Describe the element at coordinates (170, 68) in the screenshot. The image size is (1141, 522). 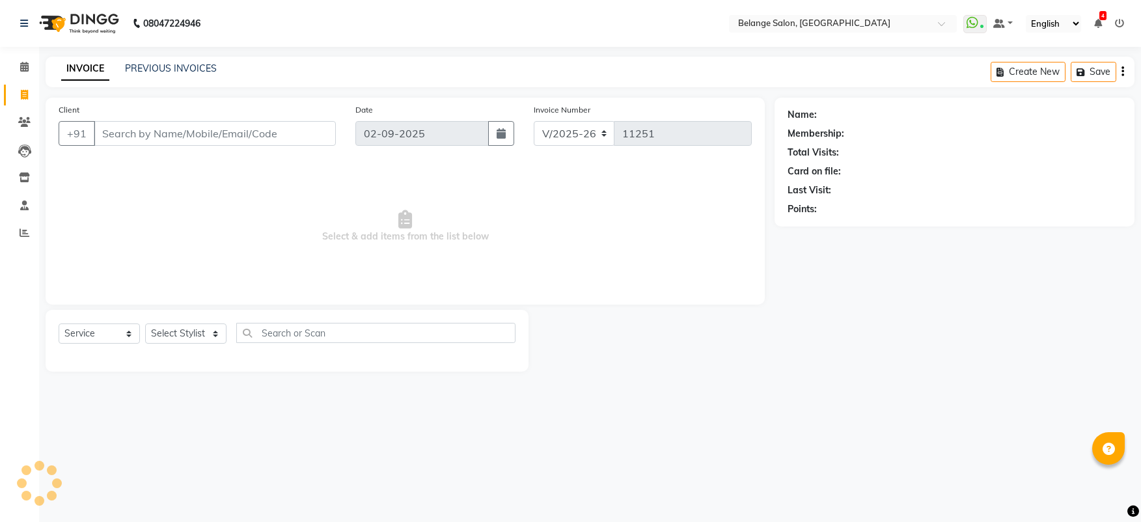
I see `a: PREVIOUS INVOICES` at that location.